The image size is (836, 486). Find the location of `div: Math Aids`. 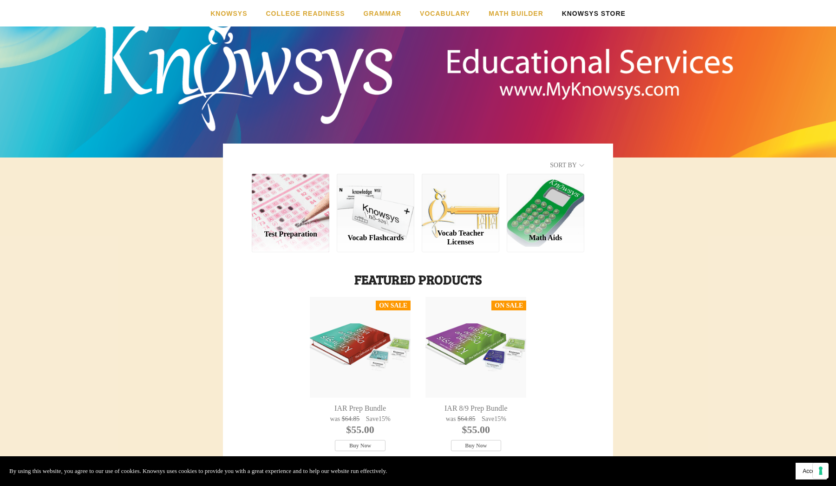

div: Math Aids is located at coordinates (546, 237).